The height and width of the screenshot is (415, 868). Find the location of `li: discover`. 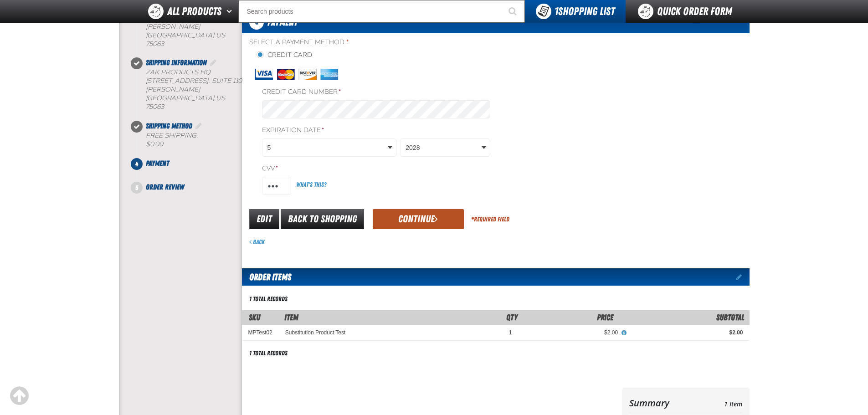

li: discover is located at coordinates (308, 74).